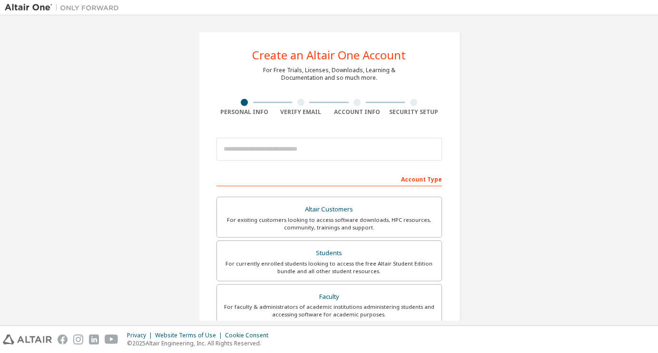 This screenshot has width=658, height=353. Describe the element at coordinates (249, 336) in the screenshot. I see `div: Cookie Consent` at that location.